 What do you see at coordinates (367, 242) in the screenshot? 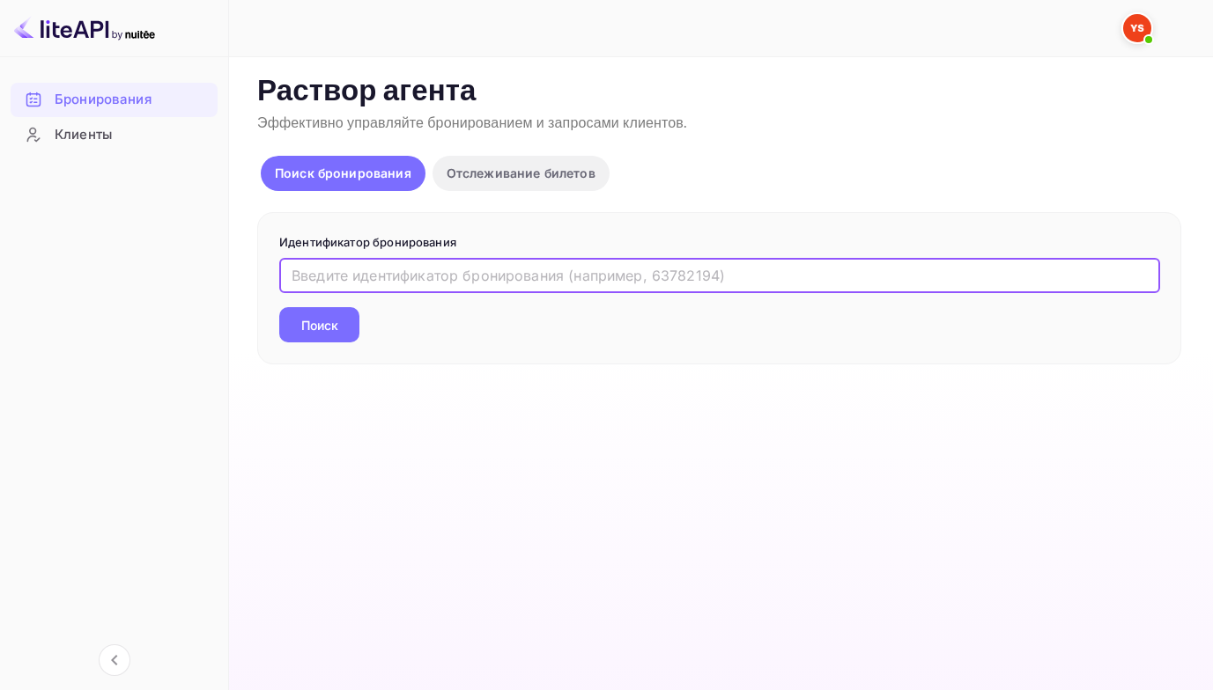
I see `ya-tr-span: Идентификатор бронирования` at bounding box center [367, 242].